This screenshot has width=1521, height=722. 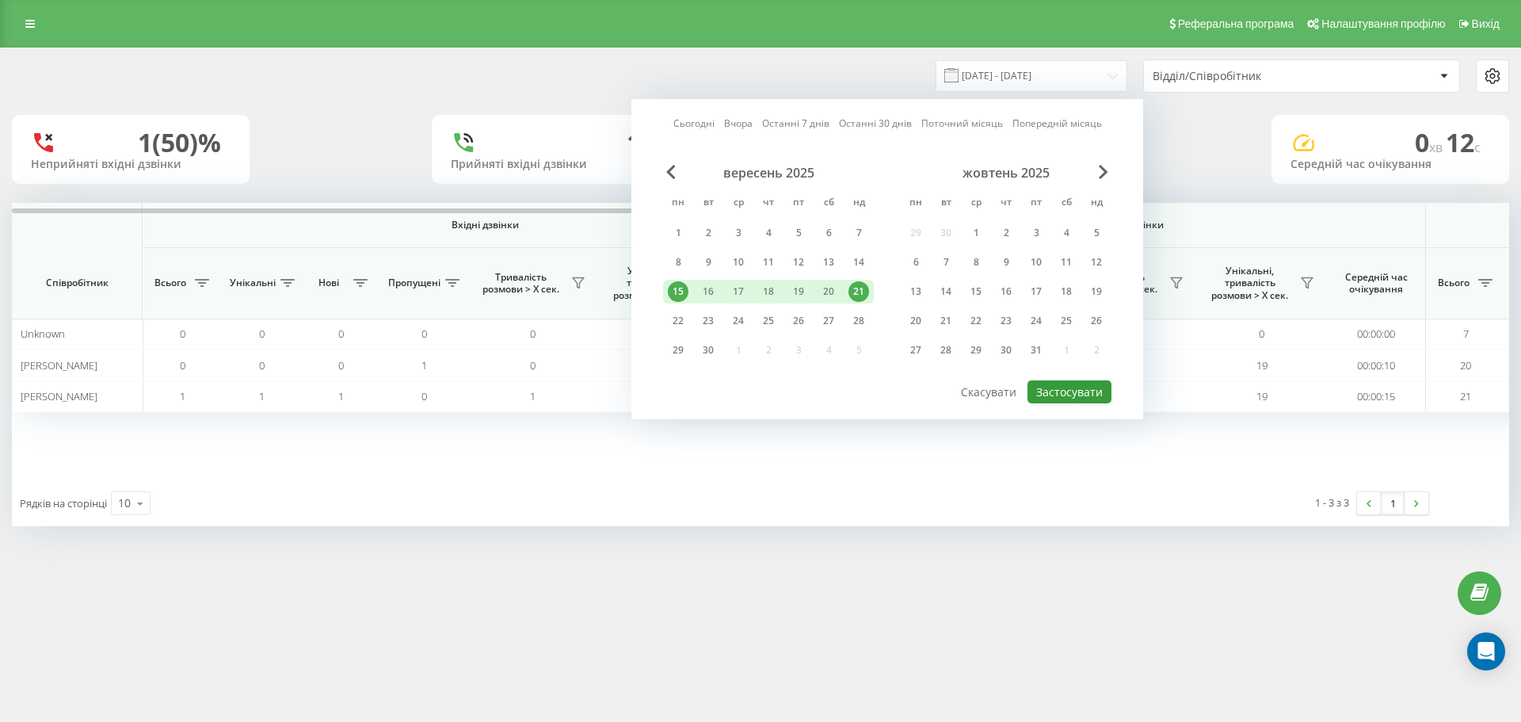 I want to click on div: ср 10 вер 2025 р., so click(x=739, y=262).